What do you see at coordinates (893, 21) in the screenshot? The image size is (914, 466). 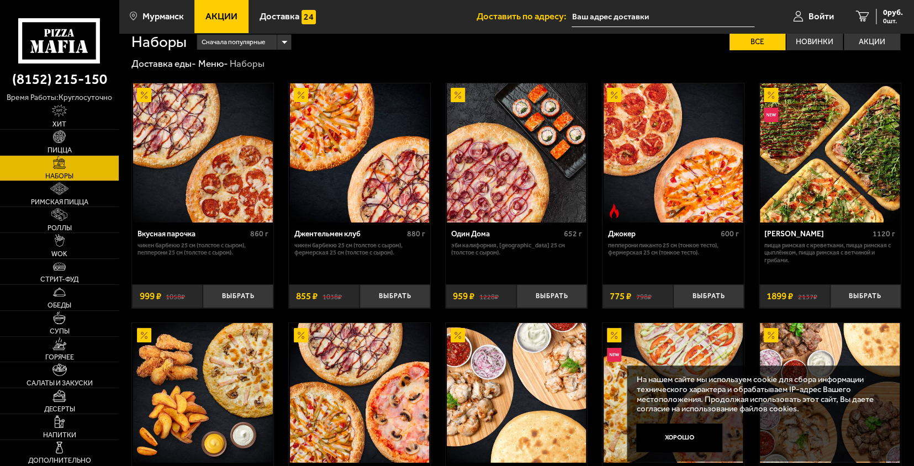 I see `span: 0 шт.` at bounding box center [893, 21].